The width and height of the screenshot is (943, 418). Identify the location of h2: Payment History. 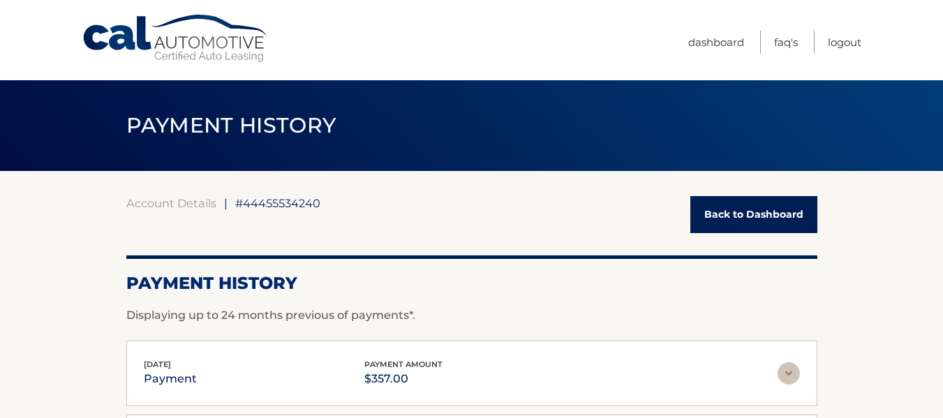
(472, 283).